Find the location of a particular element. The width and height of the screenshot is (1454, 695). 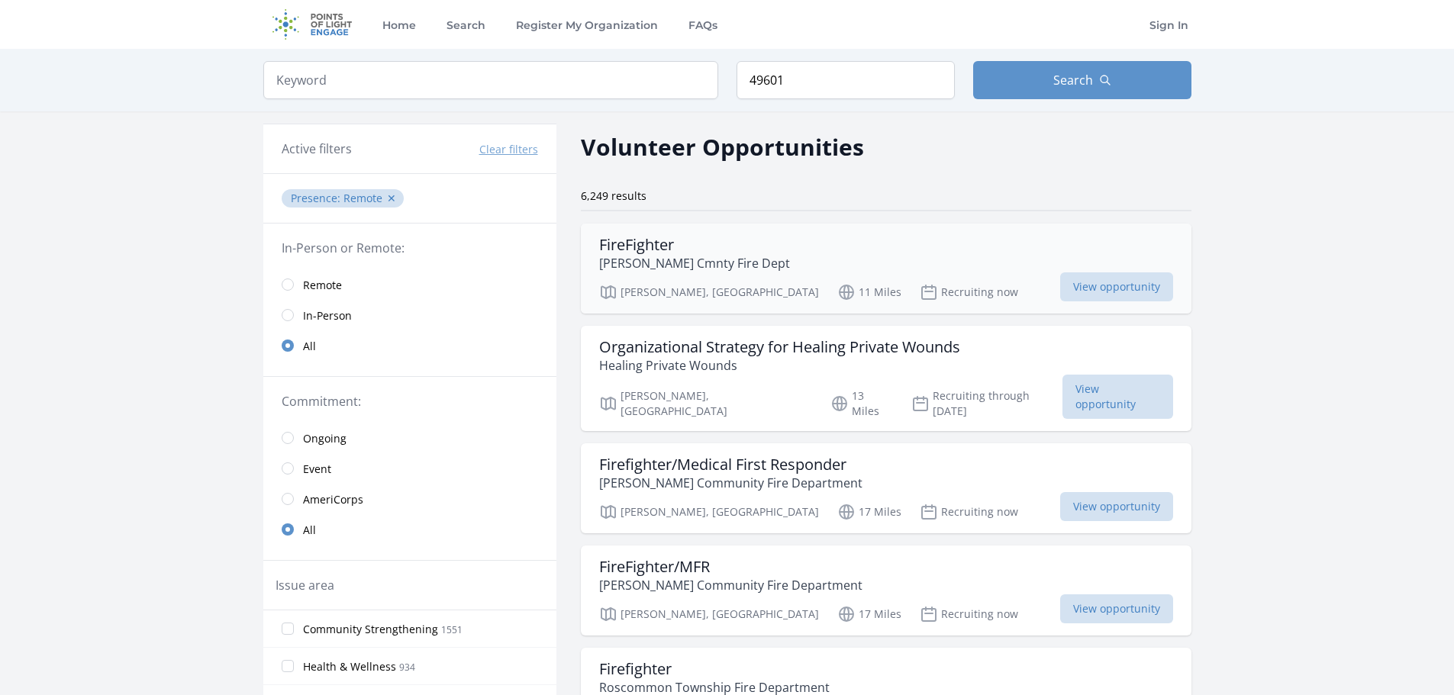

button: Search is located at coordinates (1082, 80).